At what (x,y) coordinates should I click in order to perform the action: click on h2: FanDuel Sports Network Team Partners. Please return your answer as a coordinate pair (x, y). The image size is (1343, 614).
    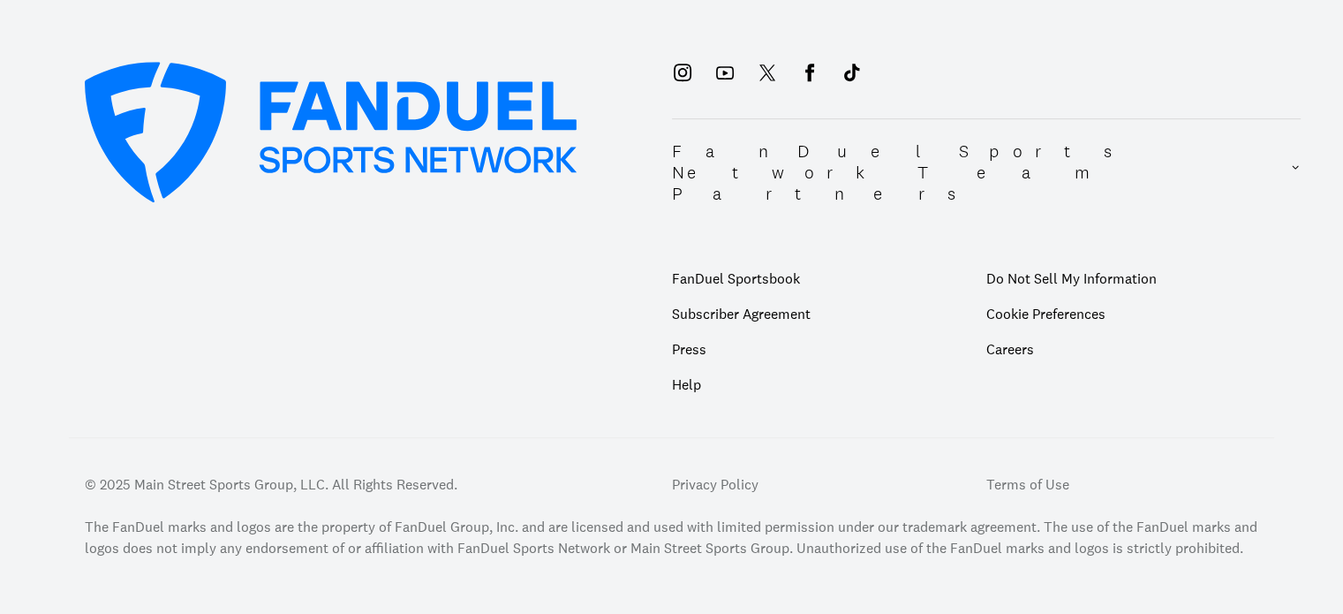
    Looking at the image, I should click on (981, 172).